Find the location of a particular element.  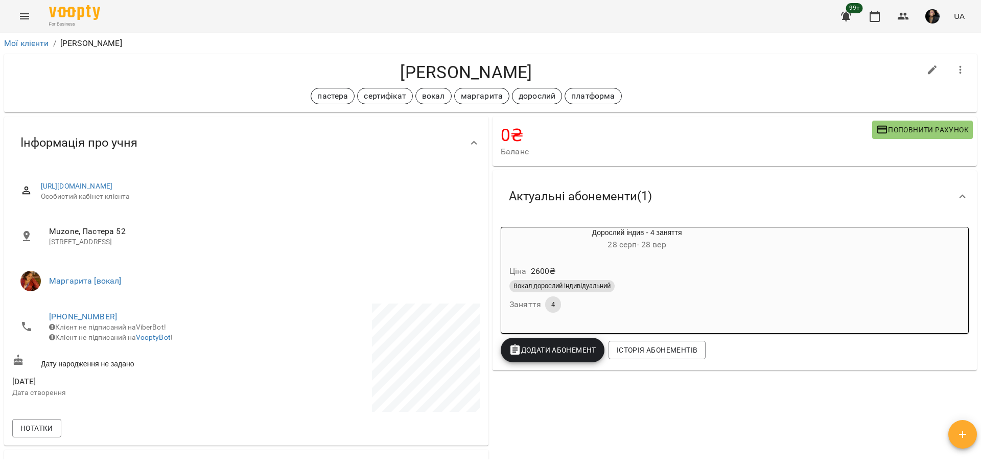

img: Voopty Logo is located at coordinates (75, 12).